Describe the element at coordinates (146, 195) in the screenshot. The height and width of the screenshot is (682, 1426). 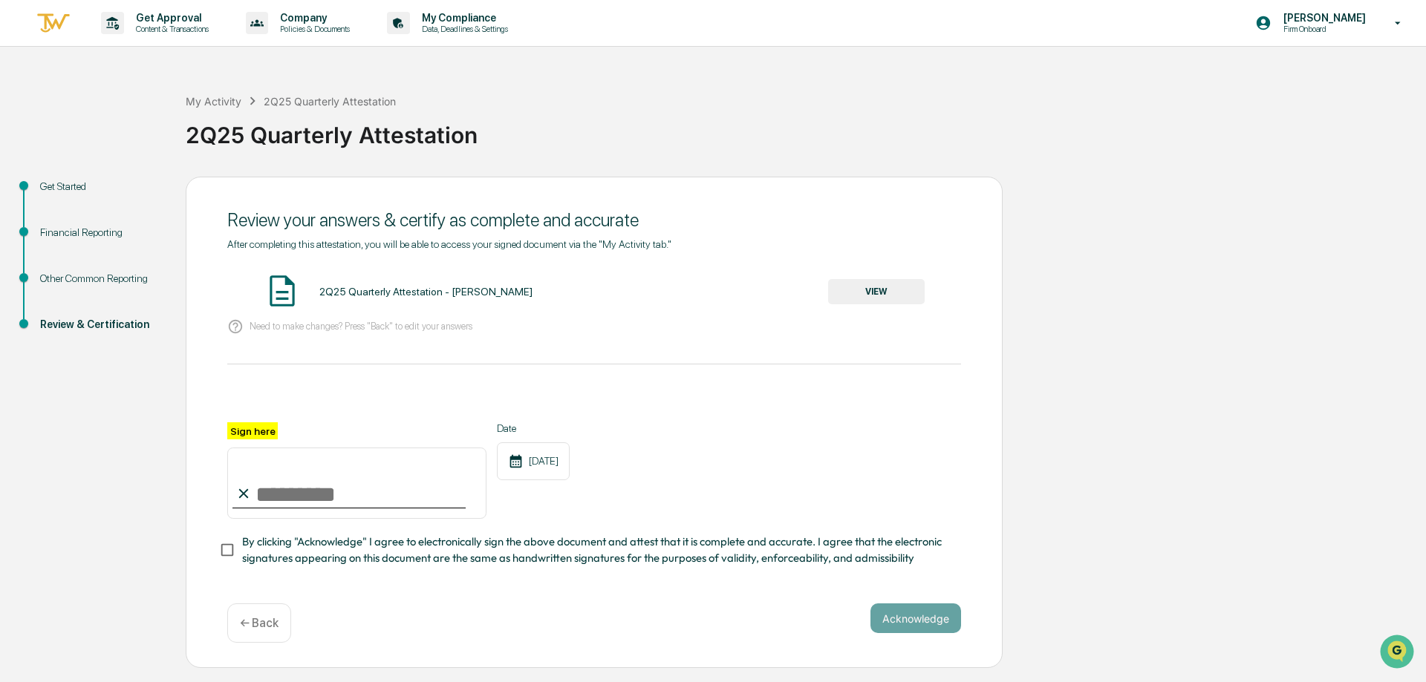
I see `a: 🗄️Attestations` at that location.